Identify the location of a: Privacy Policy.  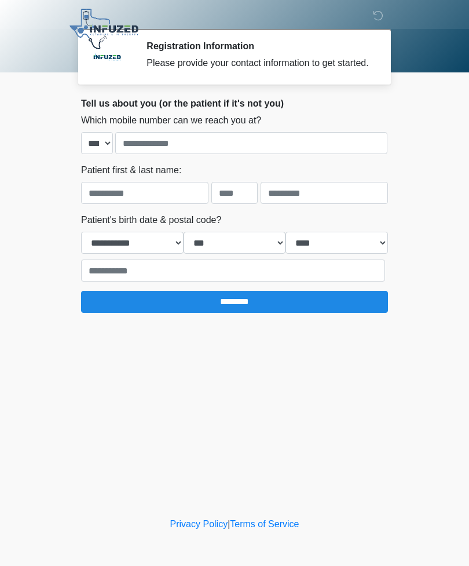
(199, 523).